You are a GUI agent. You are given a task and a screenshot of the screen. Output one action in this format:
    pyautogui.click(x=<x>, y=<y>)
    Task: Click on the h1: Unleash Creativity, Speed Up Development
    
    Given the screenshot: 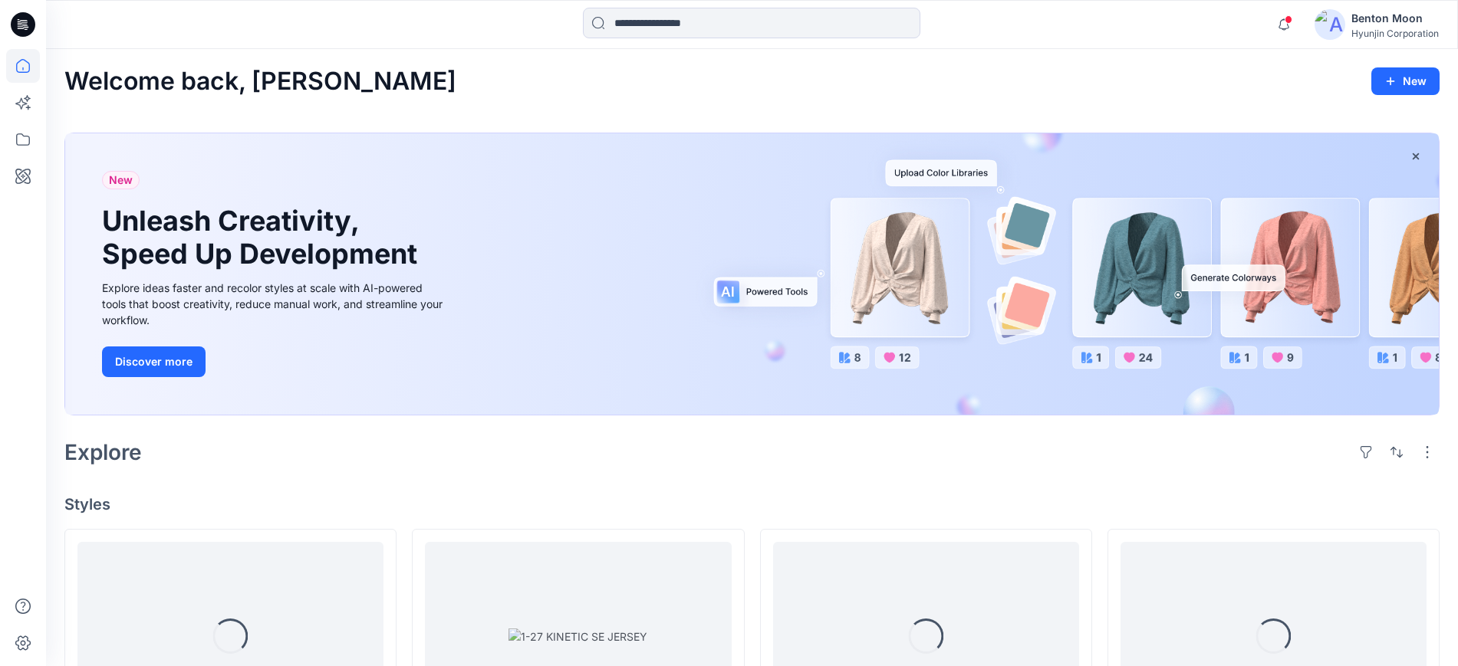 What is the action you would take?
    pyautogui.click(x=263, y=238)
    